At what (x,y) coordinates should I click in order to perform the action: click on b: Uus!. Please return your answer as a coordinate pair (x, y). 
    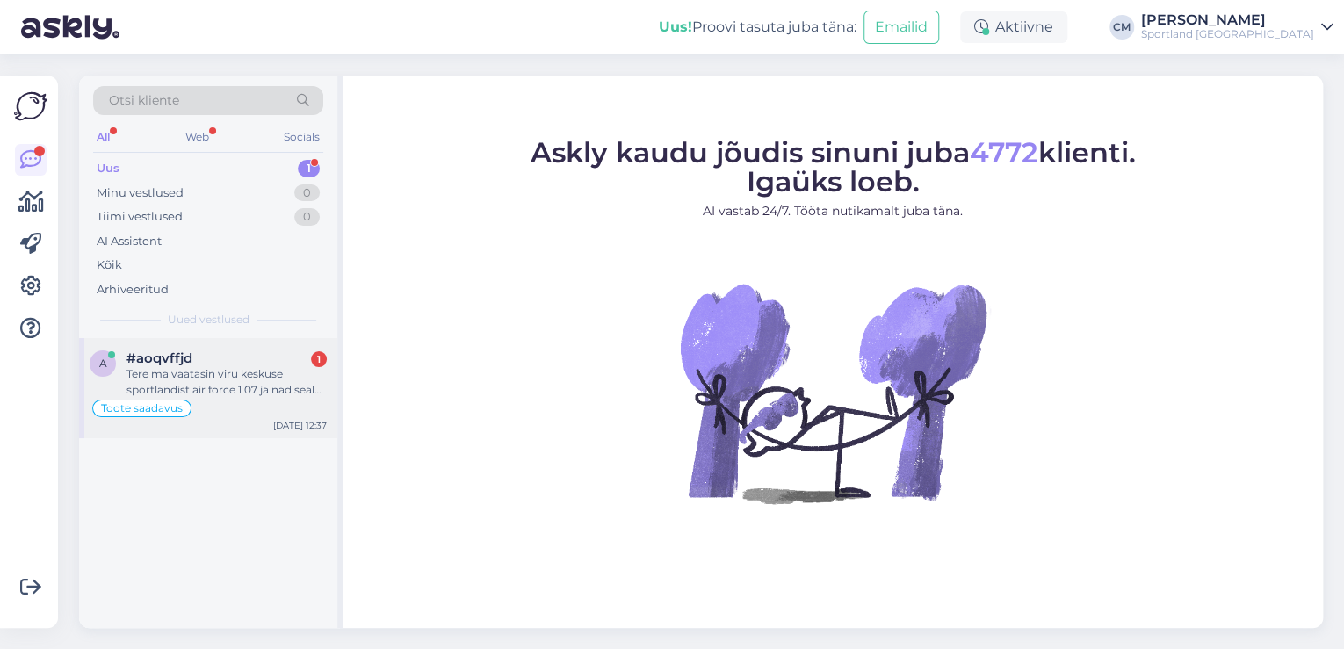
    Looking at the image, I should click on (675, 26).